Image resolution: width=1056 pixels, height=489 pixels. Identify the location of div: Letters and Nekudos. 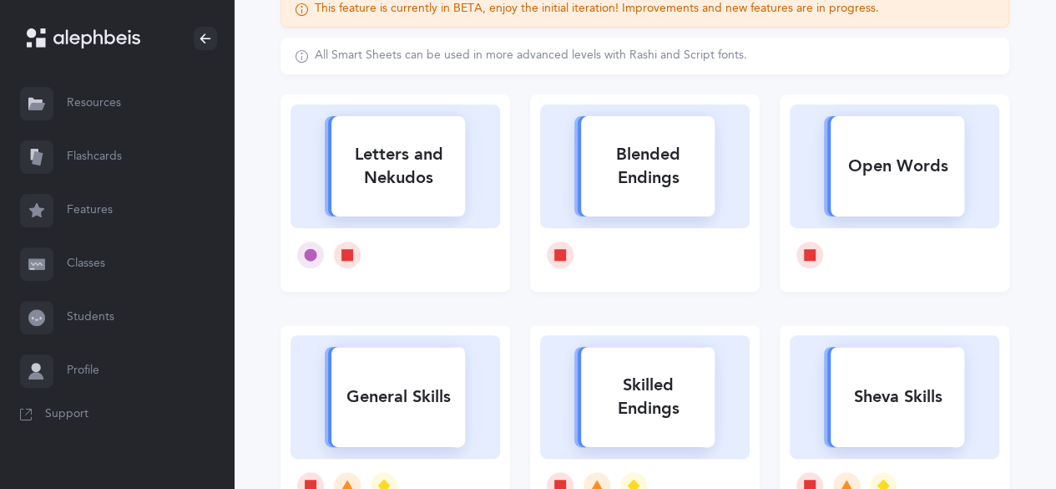
(398, 166).